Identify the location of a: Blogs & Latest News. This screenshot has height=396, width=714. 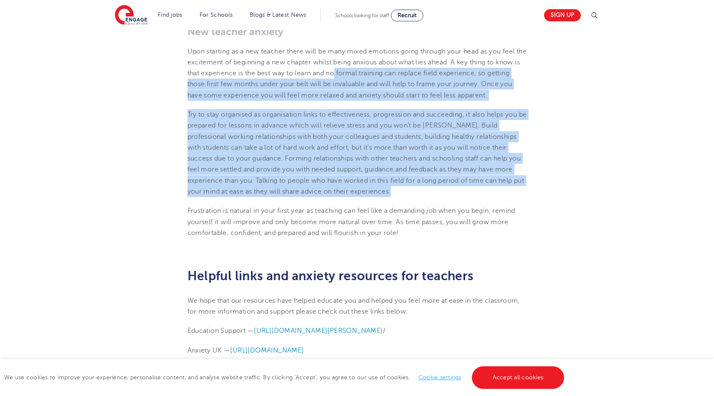
(278, 15).